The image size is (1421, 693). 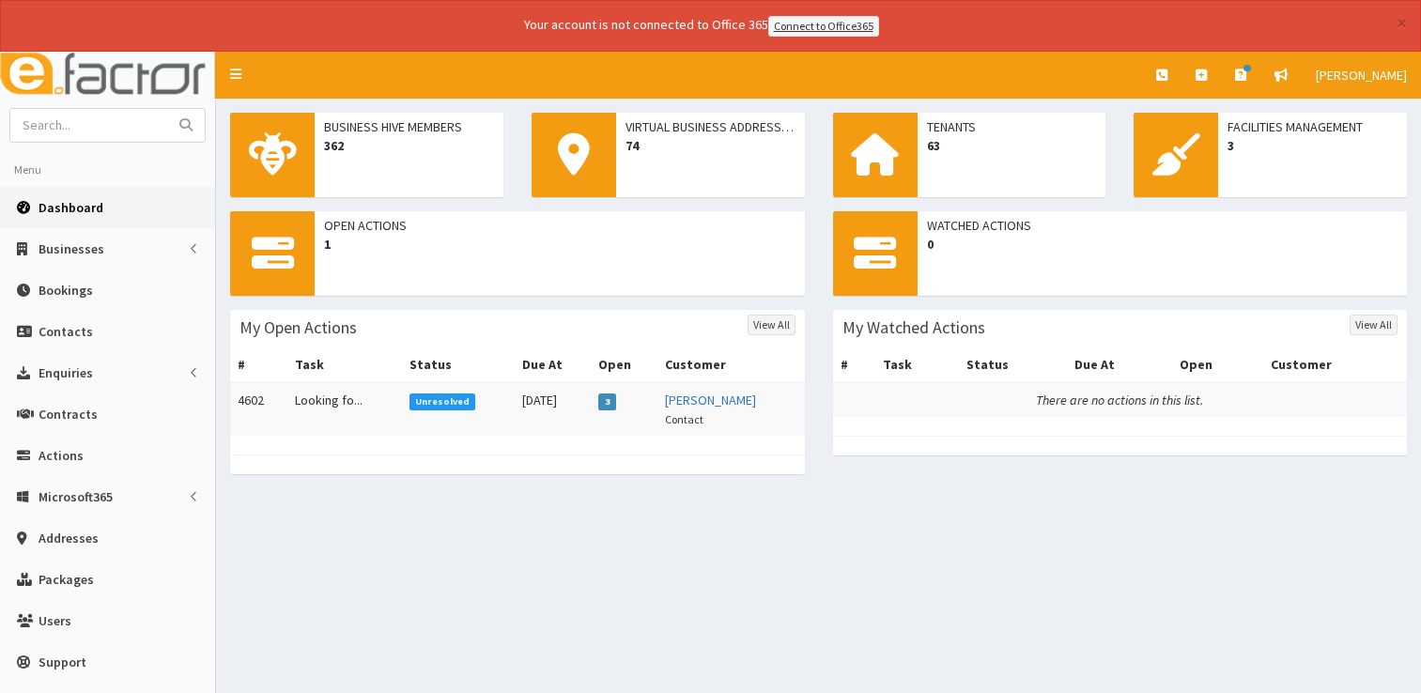 I want to click on span: Packages, so click(x=66, y=579).